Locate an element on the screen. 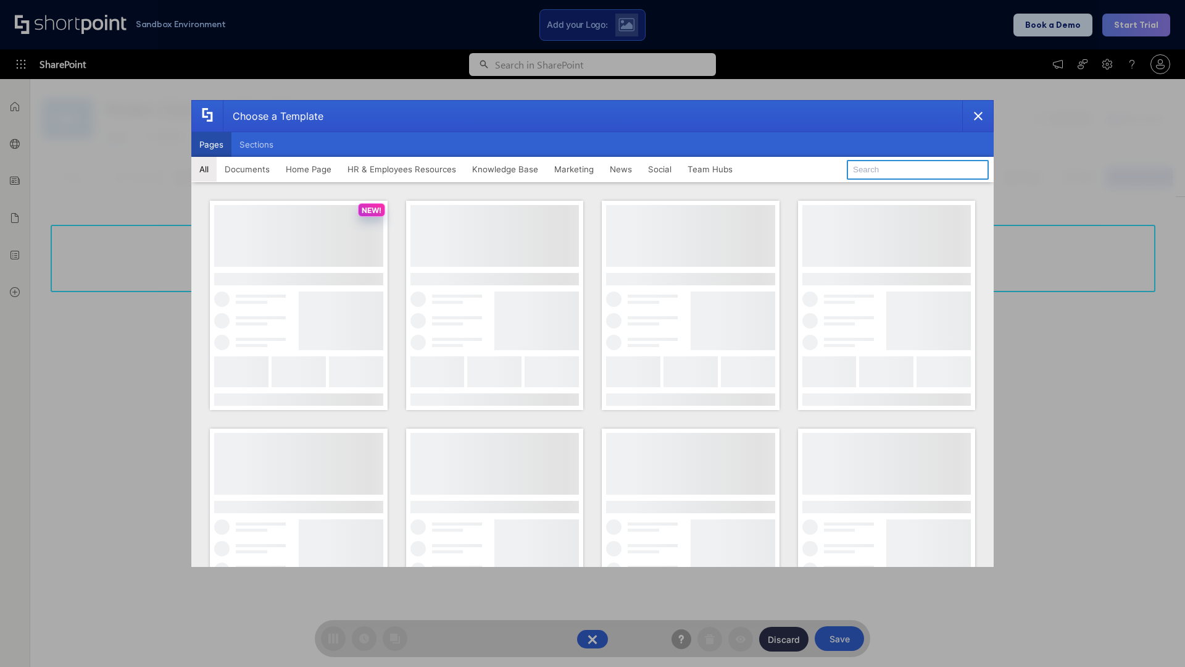 The image size is (1185, 667). button: Marketing is located at coordinates (574, 169).